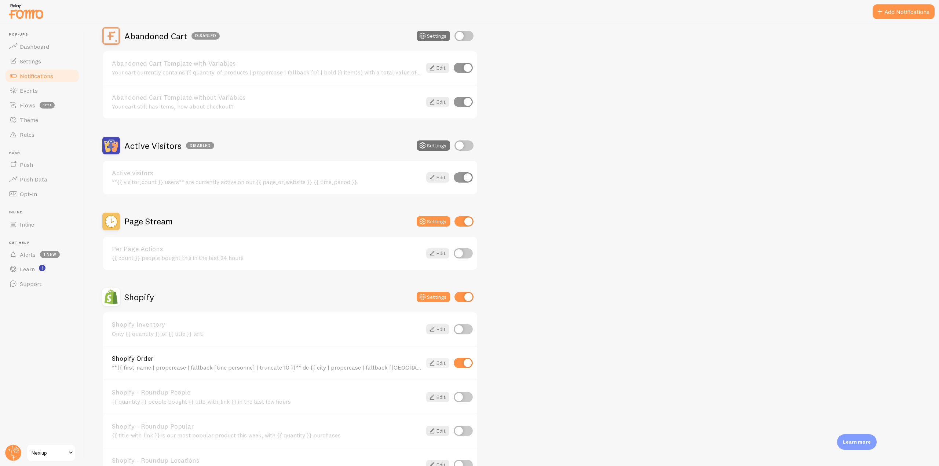  Describe the element at coordinates (111, 297) in the screenshot. I see `img: Shopify` at that location.